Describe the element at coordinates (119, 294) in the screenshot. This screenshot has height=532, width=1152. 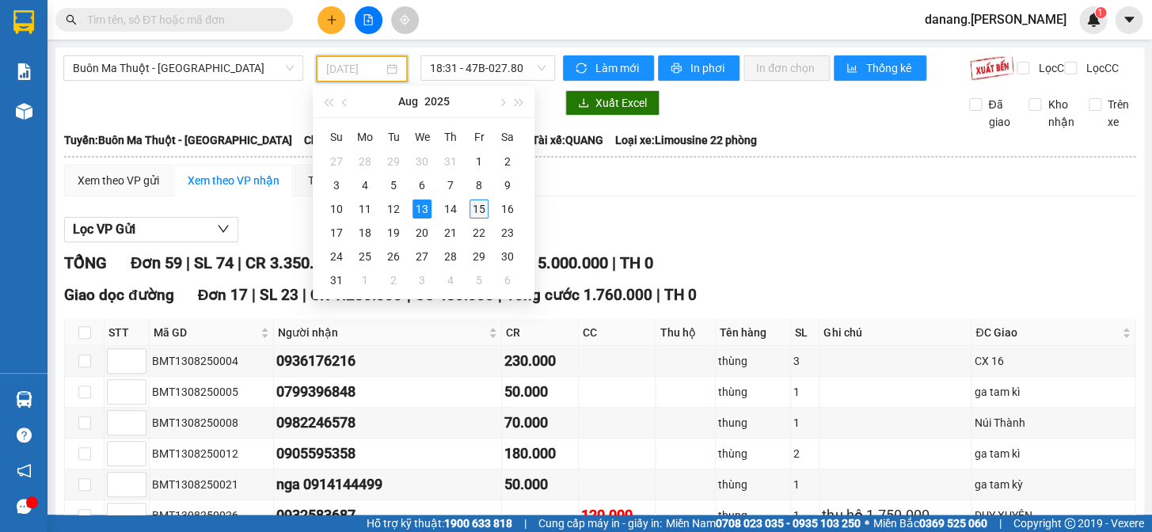
I see `span: Giao dọc đường` at that location.